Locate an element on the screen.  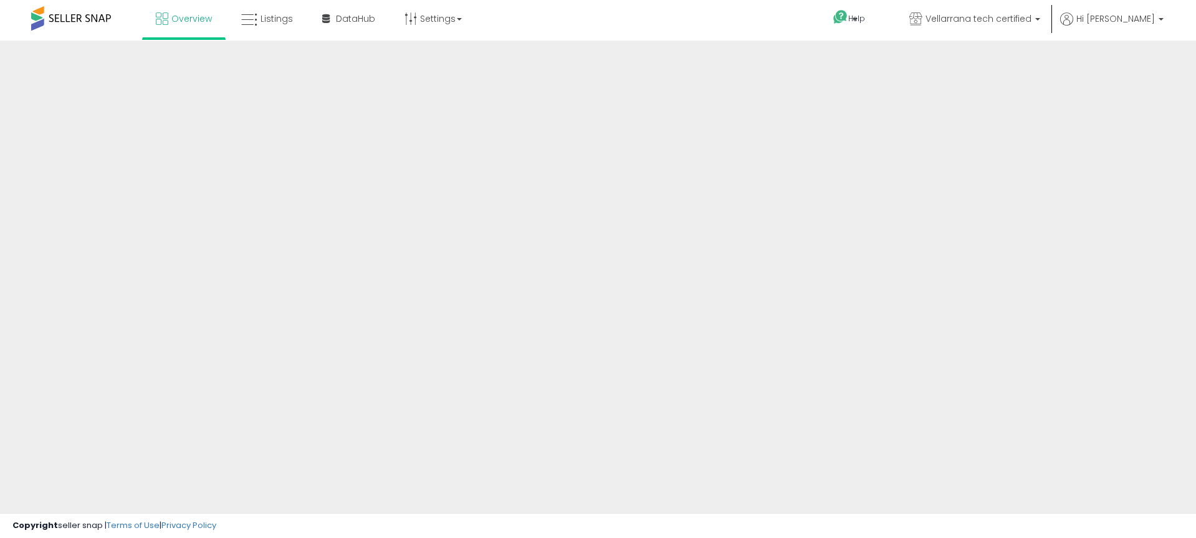
a: Privacy Policy is located at coordinates (189, 525).